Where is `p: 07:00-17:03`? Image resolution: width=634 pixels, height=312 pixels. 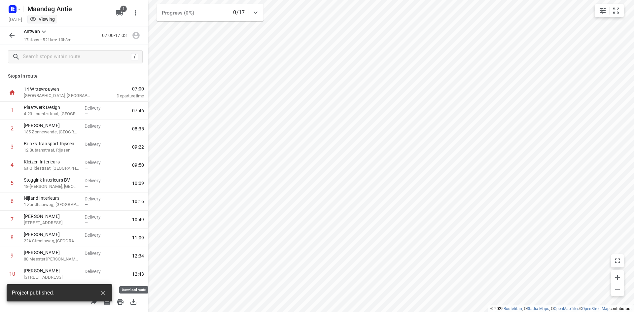
p: 07:00-17:03 is located at coordinates (116, 35).